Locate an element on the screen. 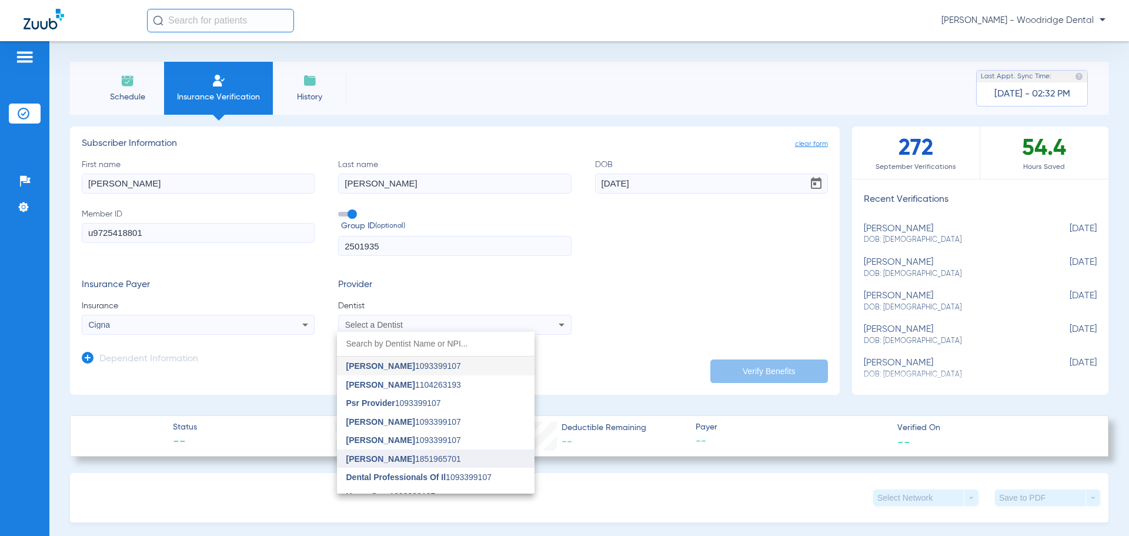 The height and width of the screenshot is (536, 1129). span: Psr Provider is located at coordinates (370, 403).